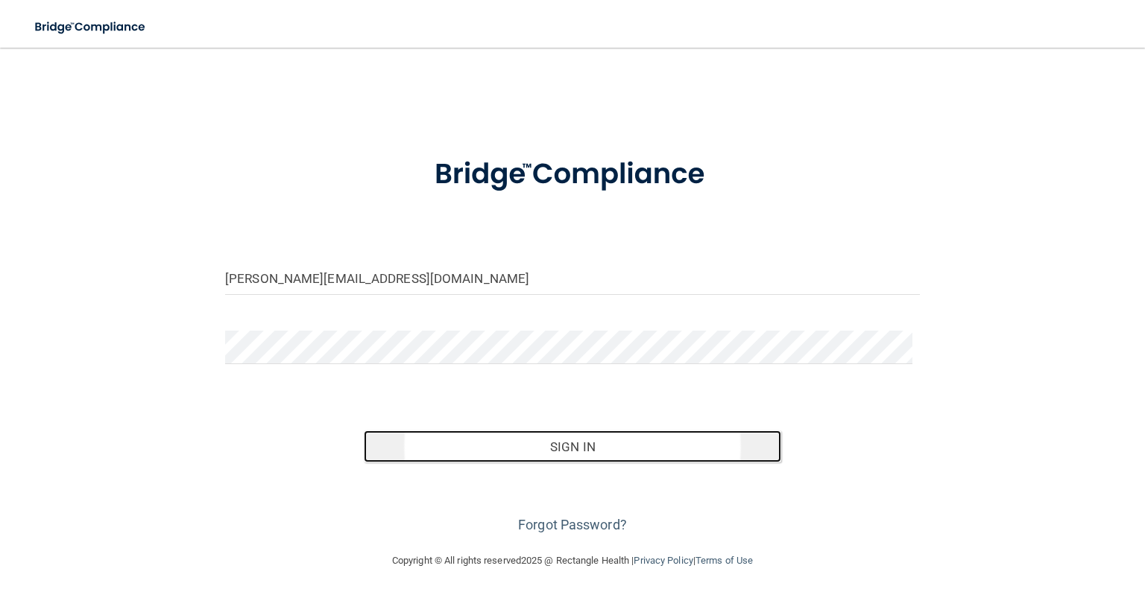 This screenshot has height=589, width=1145. Describe the element at coordinates (572, 447) in the screenshot. I see `button: Sign In` at that location.